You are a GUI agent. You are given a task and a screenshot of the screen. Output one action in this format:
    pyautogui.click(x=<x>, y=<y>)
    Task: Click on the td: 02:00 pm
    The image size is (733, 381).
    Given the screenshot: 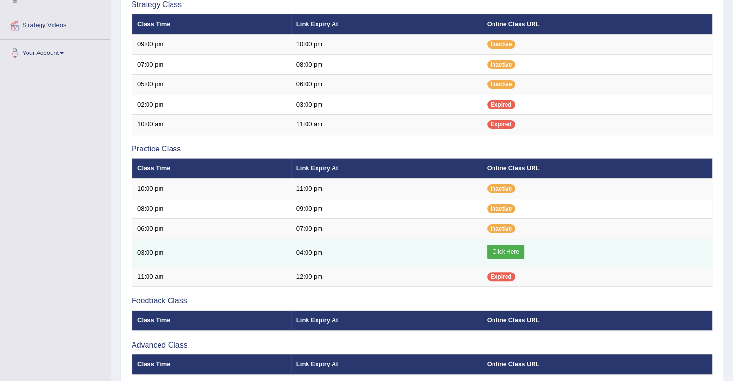 What is the action you would take?
    pyautogui.click(x=212, y=105)
    